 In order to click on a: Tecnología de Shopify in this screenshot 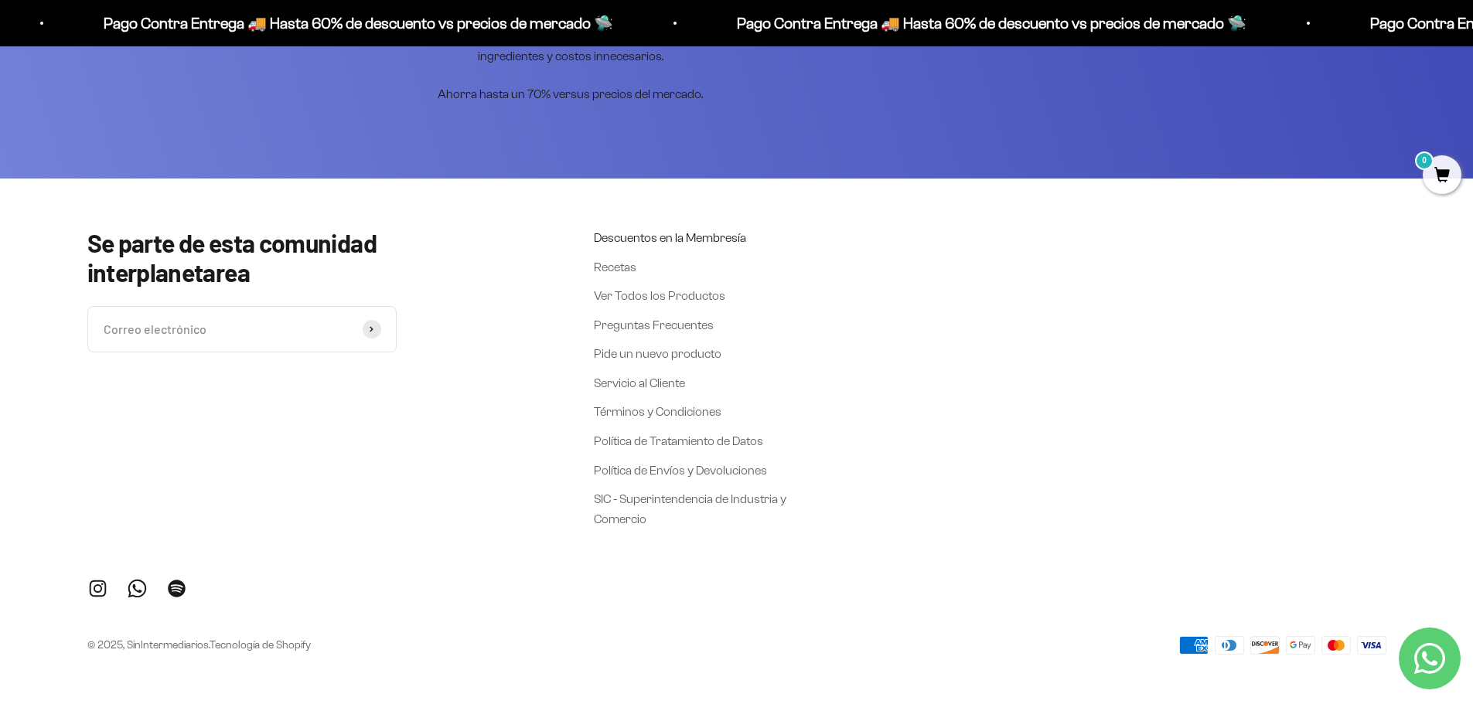, I will do `click(260, 645)`.